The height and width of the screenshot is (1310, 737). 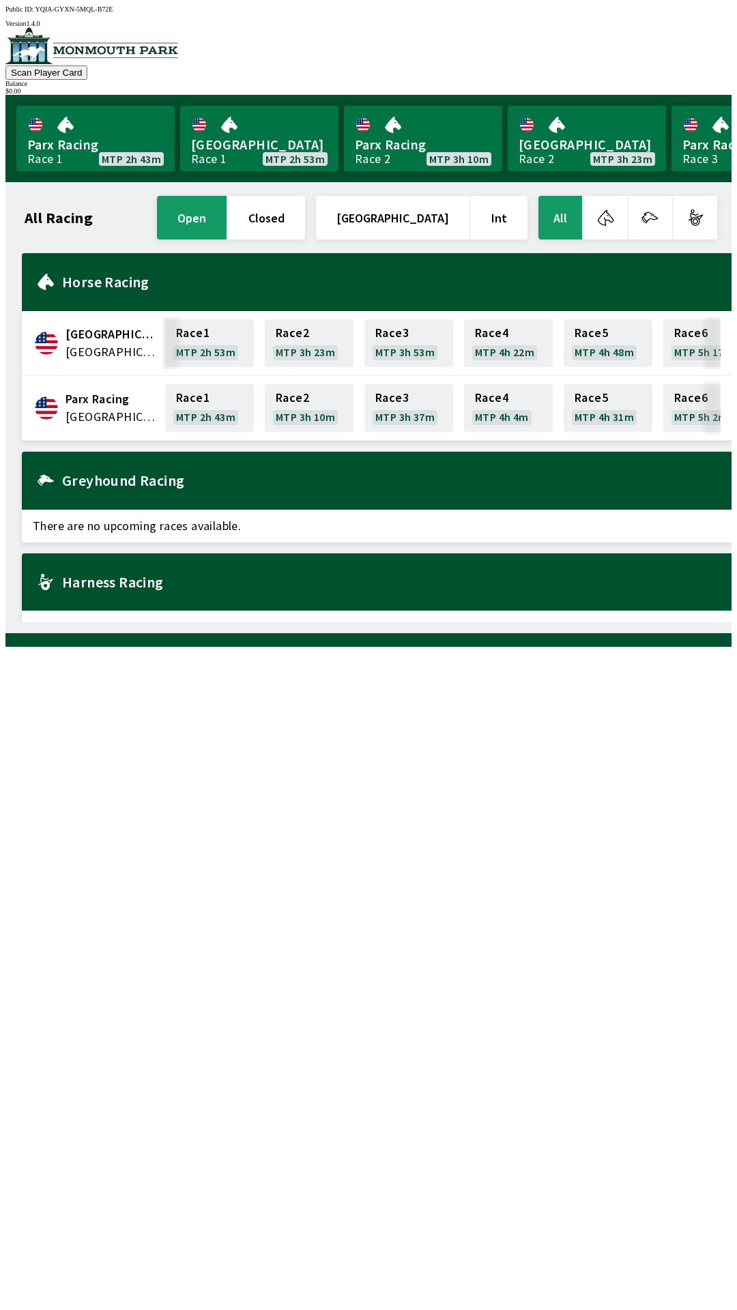 I want to click on span: MTP 3h 37m, so click(x=405, y=417).